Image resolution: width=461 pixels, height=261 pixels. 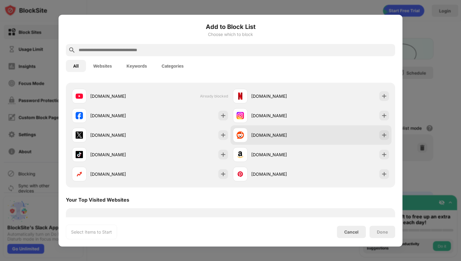 I want to click on img: personal-suggestions.svg, so click(x=231, y=230).